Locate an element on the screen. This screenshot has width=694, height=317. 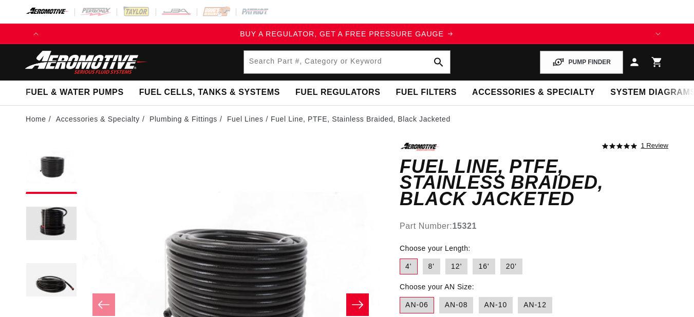
label: 4' is located at coordinates (408, 267).